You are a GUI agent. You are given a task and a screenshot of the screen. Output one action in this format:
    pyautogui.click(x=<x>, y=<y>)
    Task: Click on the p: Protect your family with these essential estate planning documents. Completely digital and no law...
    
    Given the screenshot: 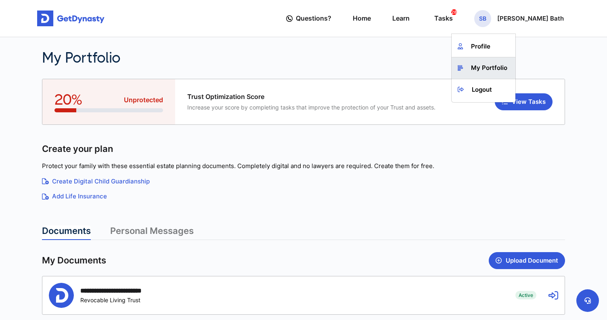 What is the action you would take?
    pyautogui.click(x=304, y=166)
    